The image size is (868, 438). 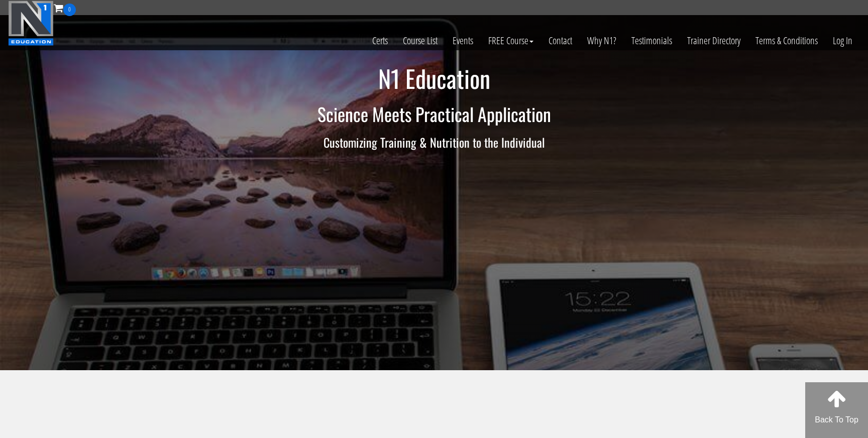 I want to click on a: Certs, so click(x=380, y=41).